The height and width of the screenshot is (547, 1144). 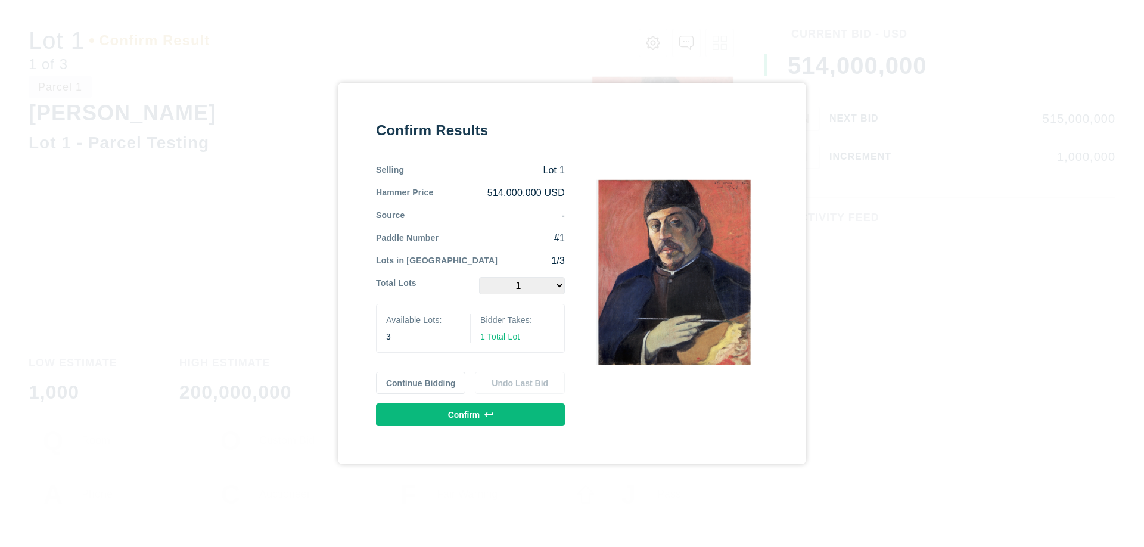 I want to click on div: 514,000,000 USD, so click(x=499, y=193).